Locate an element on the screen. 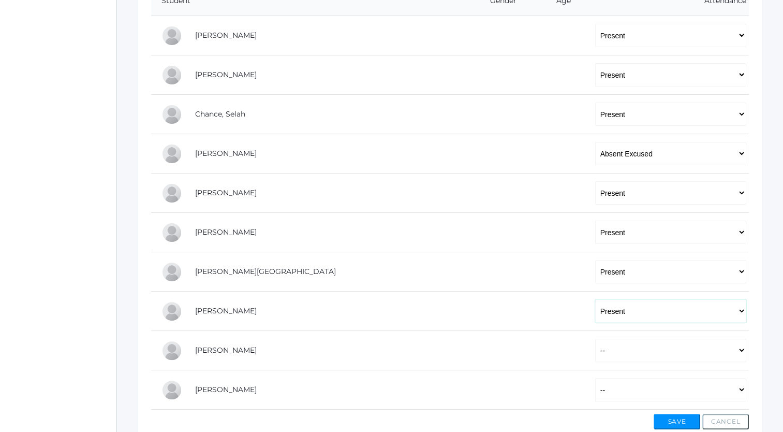  div: Levi Erner is located at coordinates (172, 154).